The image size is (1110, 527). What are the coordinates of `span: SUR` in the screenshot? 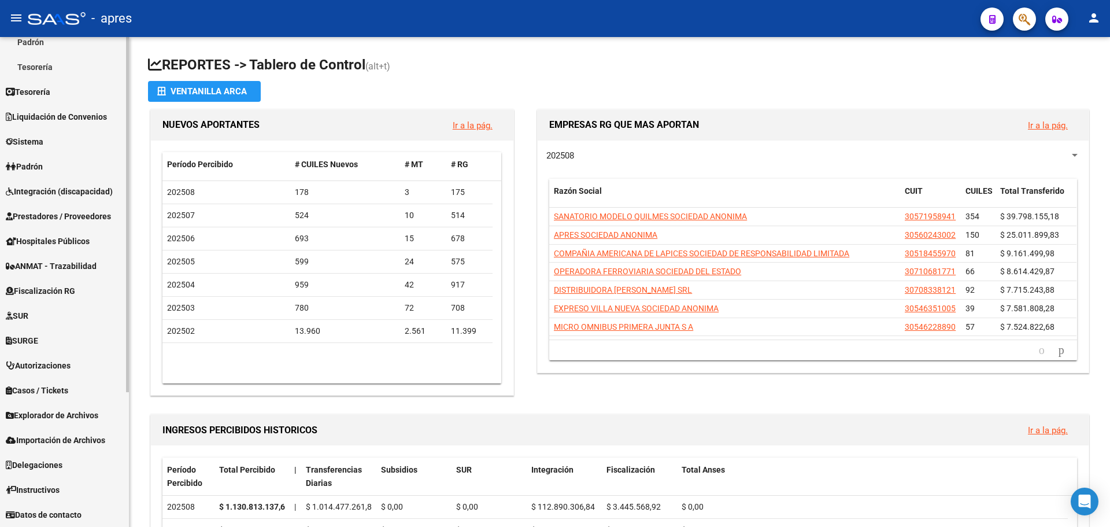 It's located at (17, 316).